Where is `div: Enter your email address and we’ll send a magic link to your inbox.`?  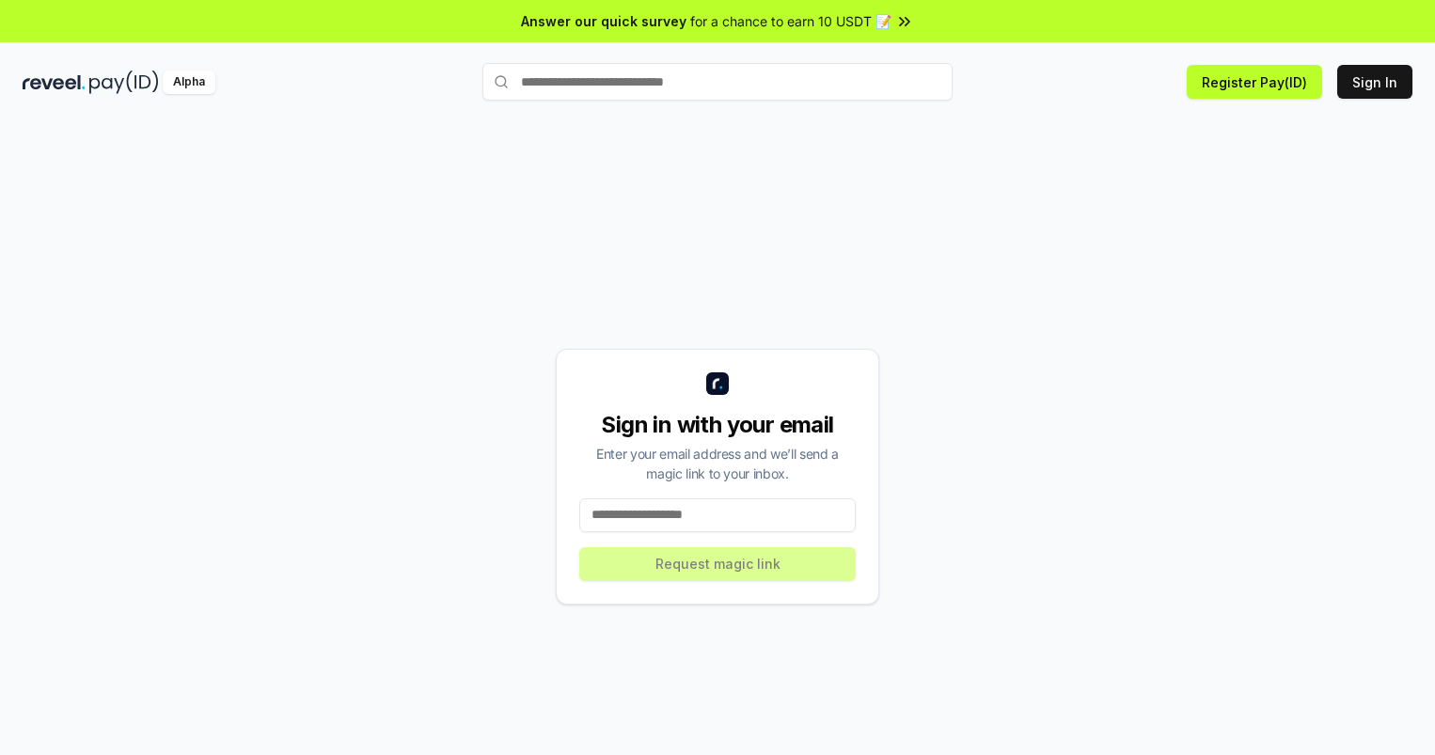 div: Enter your email address and we’ll send a magic link to your inbox. is located at coordinates (718, 464).